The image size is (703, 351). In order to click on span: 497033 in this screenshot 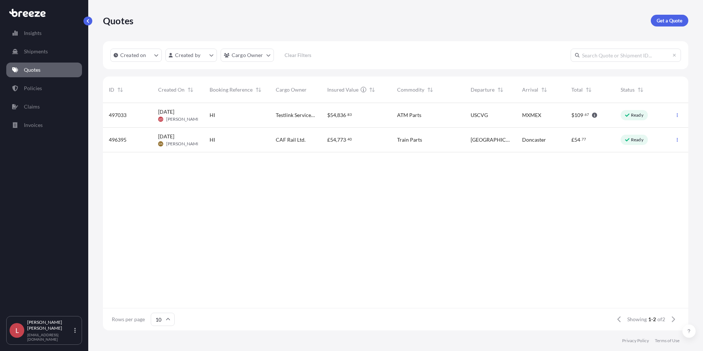, I will do `click(118, 115)`.